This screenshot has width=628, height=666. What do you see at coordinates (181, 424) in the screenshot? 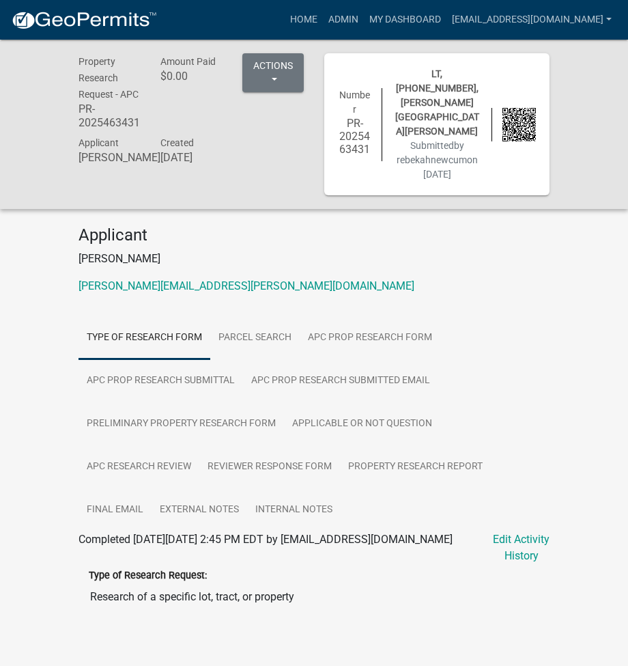
I see `a: Preliminary Property Research Form` at bounding box center [181, 424].